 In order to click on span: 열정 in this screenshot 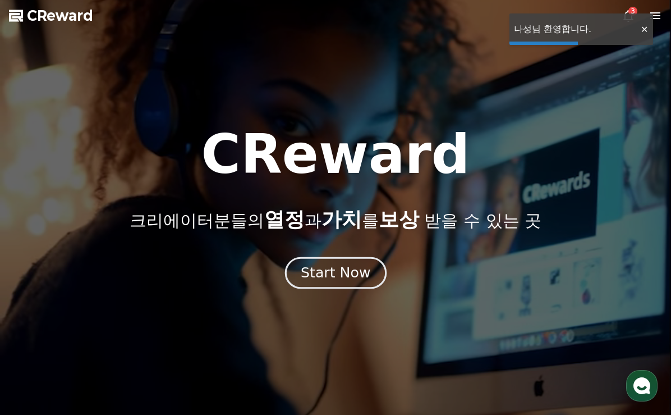, I will do `click(285, 219)`.